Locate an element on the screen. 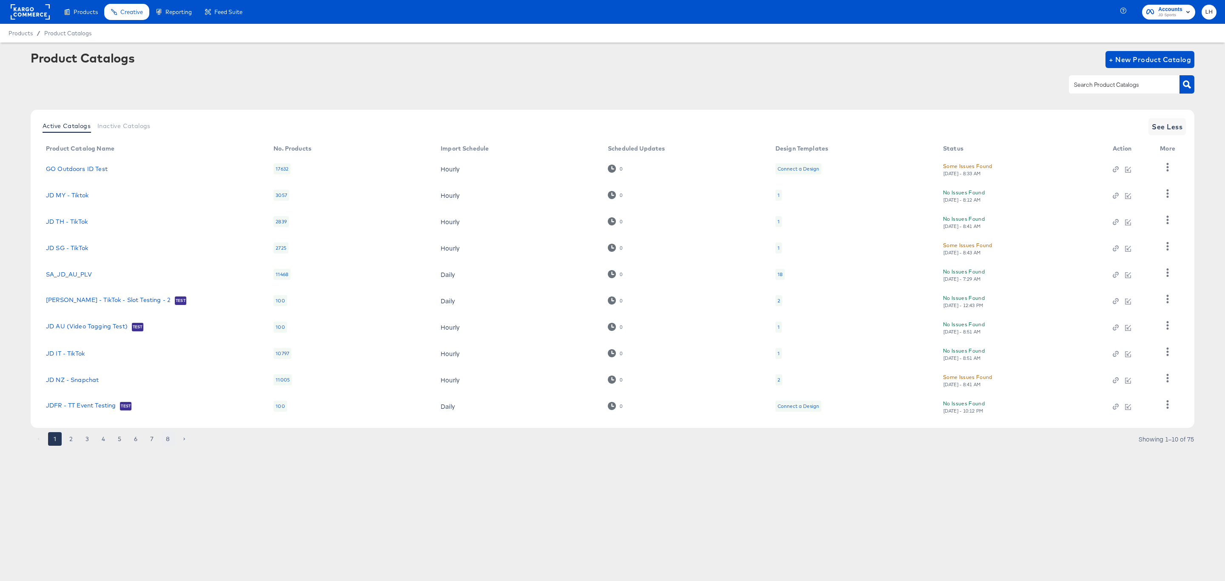  nav: pagination navigation is located at coordinates (111, 439).